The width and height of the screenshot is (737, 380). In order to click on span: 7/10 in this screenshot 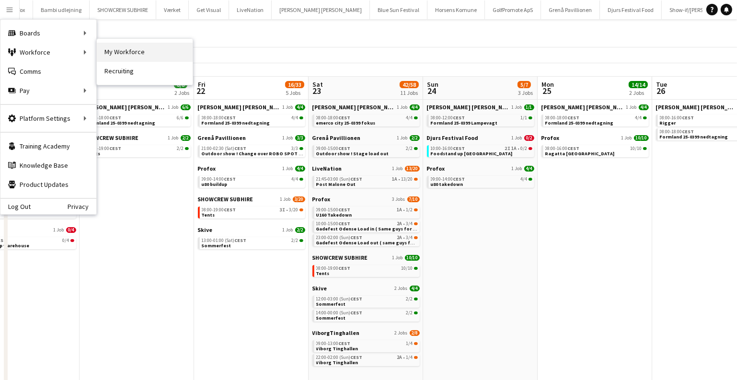, I will do `click(414, 199)`.